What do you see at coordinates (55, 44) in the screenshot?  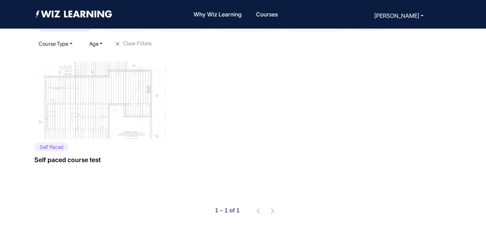 I see `button: Course Type` at bounding box center [55, 44].